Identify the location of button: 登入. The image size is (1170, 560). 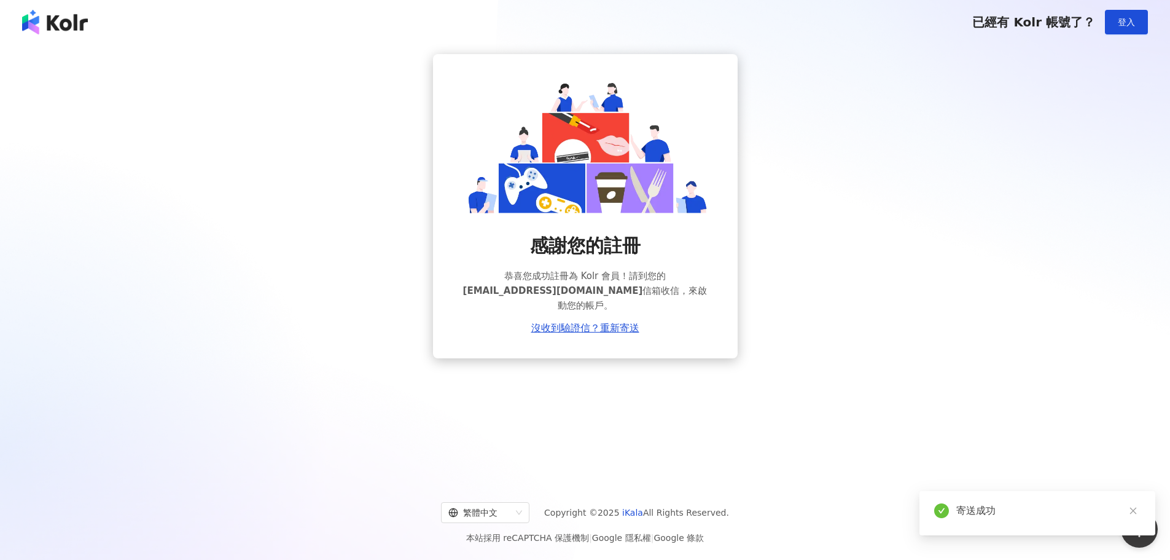
(1127, 22).